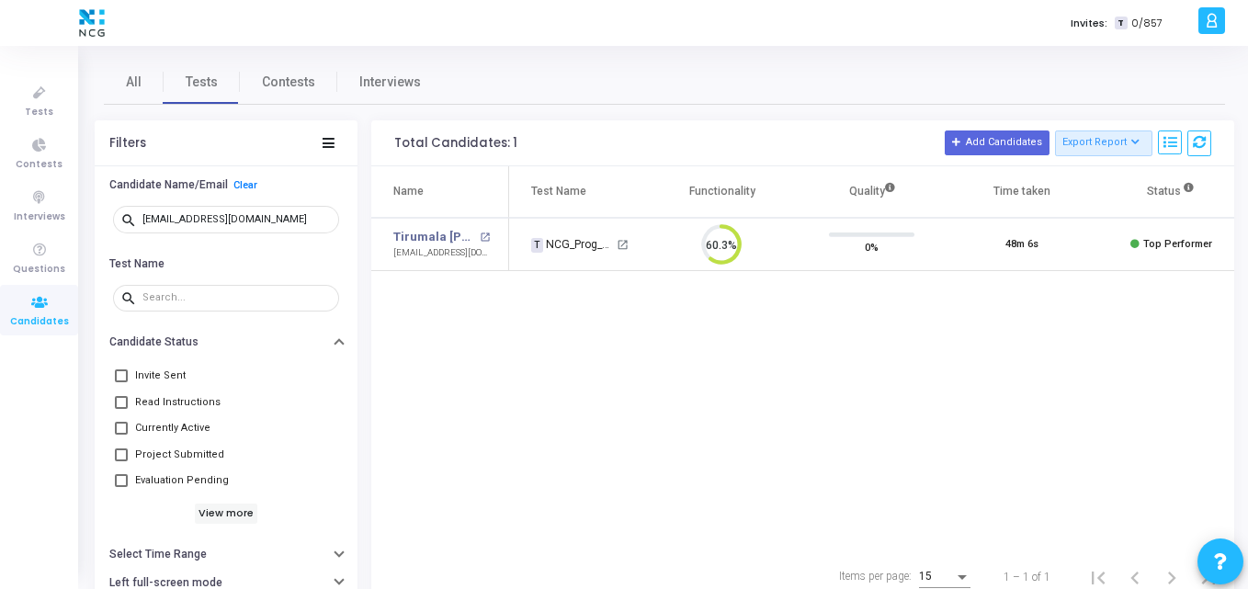 This screenshot has height=589, width=1248. I want to click on th: Test Name, so click(578, 192).